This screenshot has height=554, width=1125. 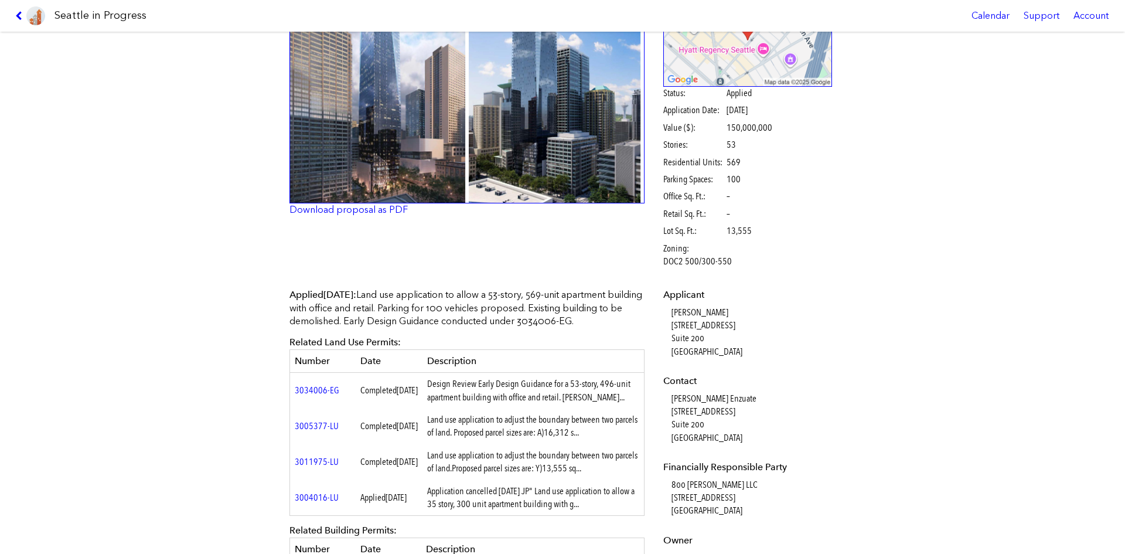 What do you see at coordinates (343, 530) in the screenshot?
I see `span: Related Building Permits:` at bounding box center [343, 530].